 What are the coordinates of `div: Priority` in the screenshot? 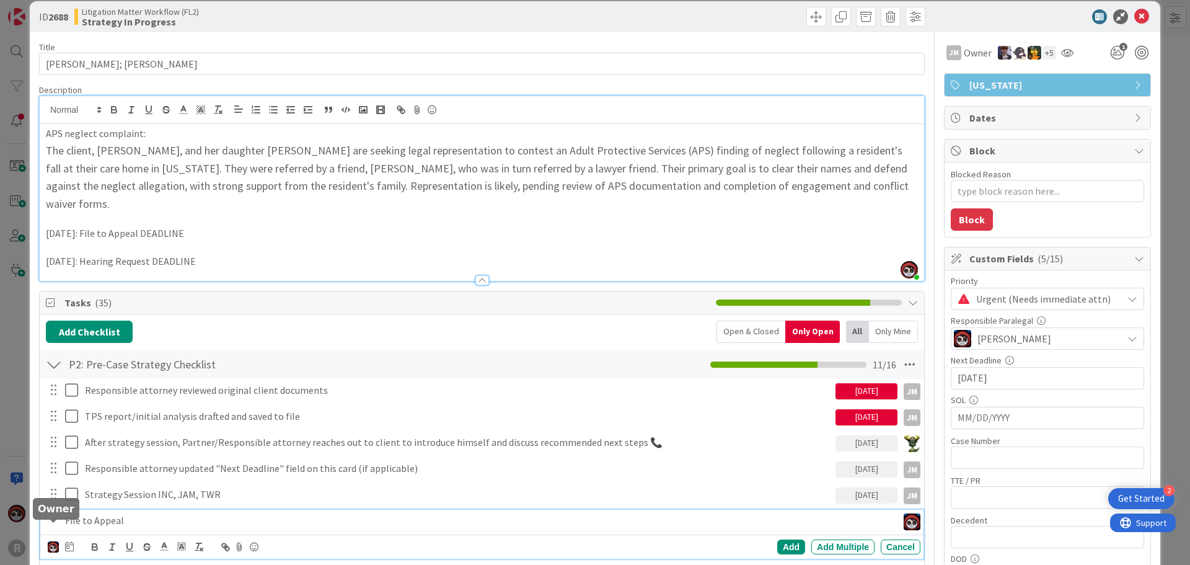 It's located at (1048, 281).